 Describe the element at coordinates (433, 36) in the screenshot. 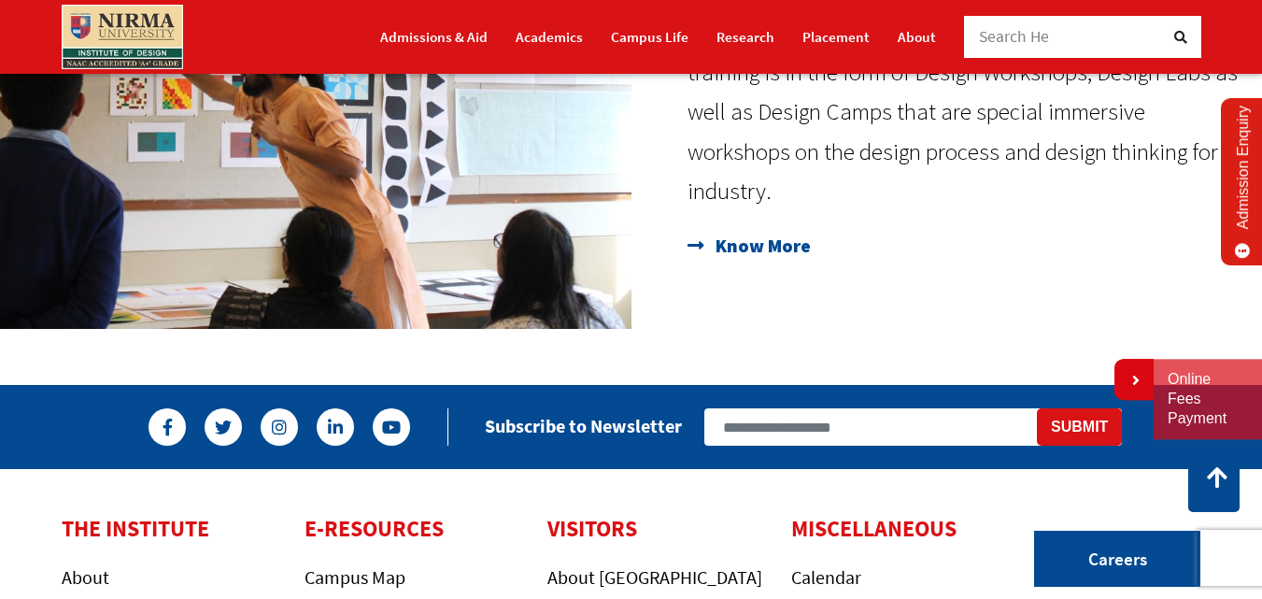

I see `a: Admissions & Aid` at that location.